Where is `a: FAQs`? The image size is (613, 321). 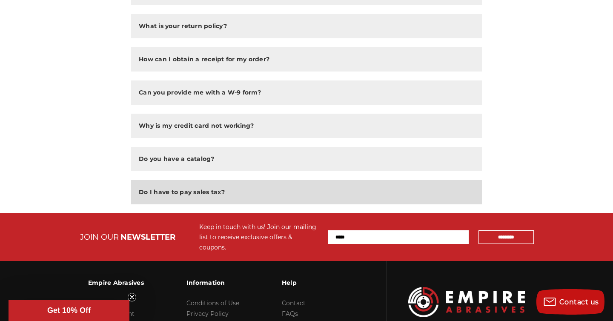 a: FAQs is located at coordinates (290, 314).